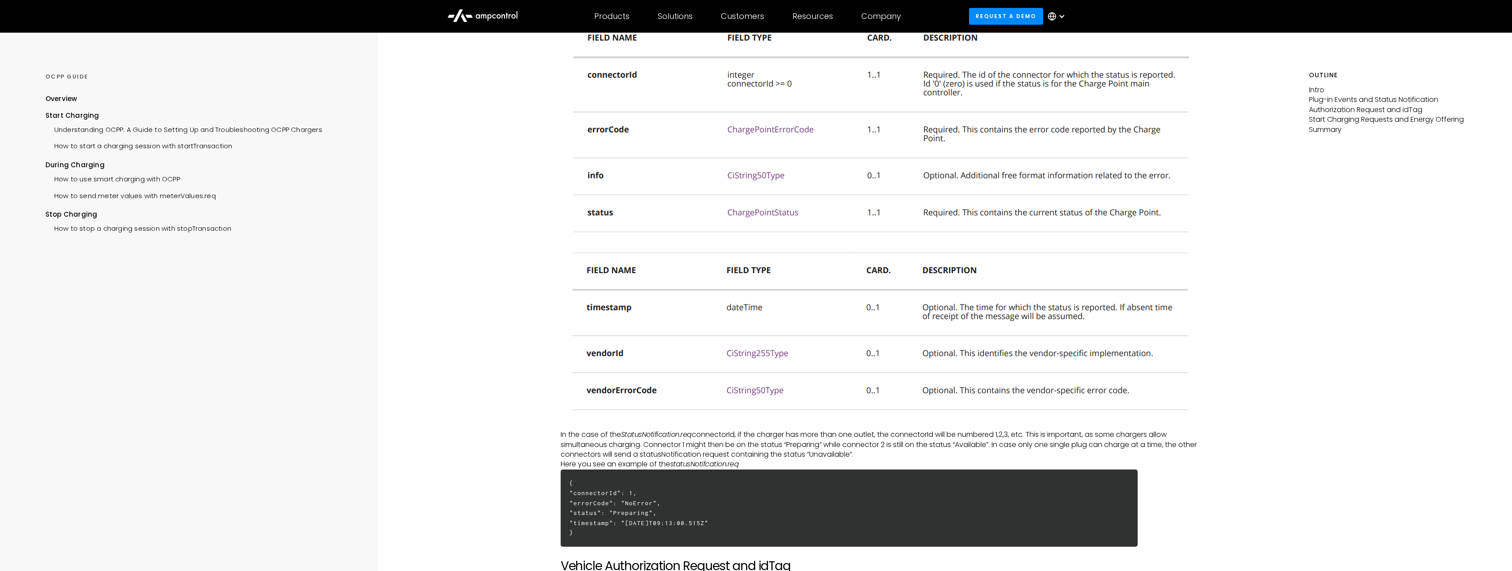 The height and width of the screenshot is (571, 1512). I want to click on p: Plug-in Events and Status Notification, so click(1388, 100).